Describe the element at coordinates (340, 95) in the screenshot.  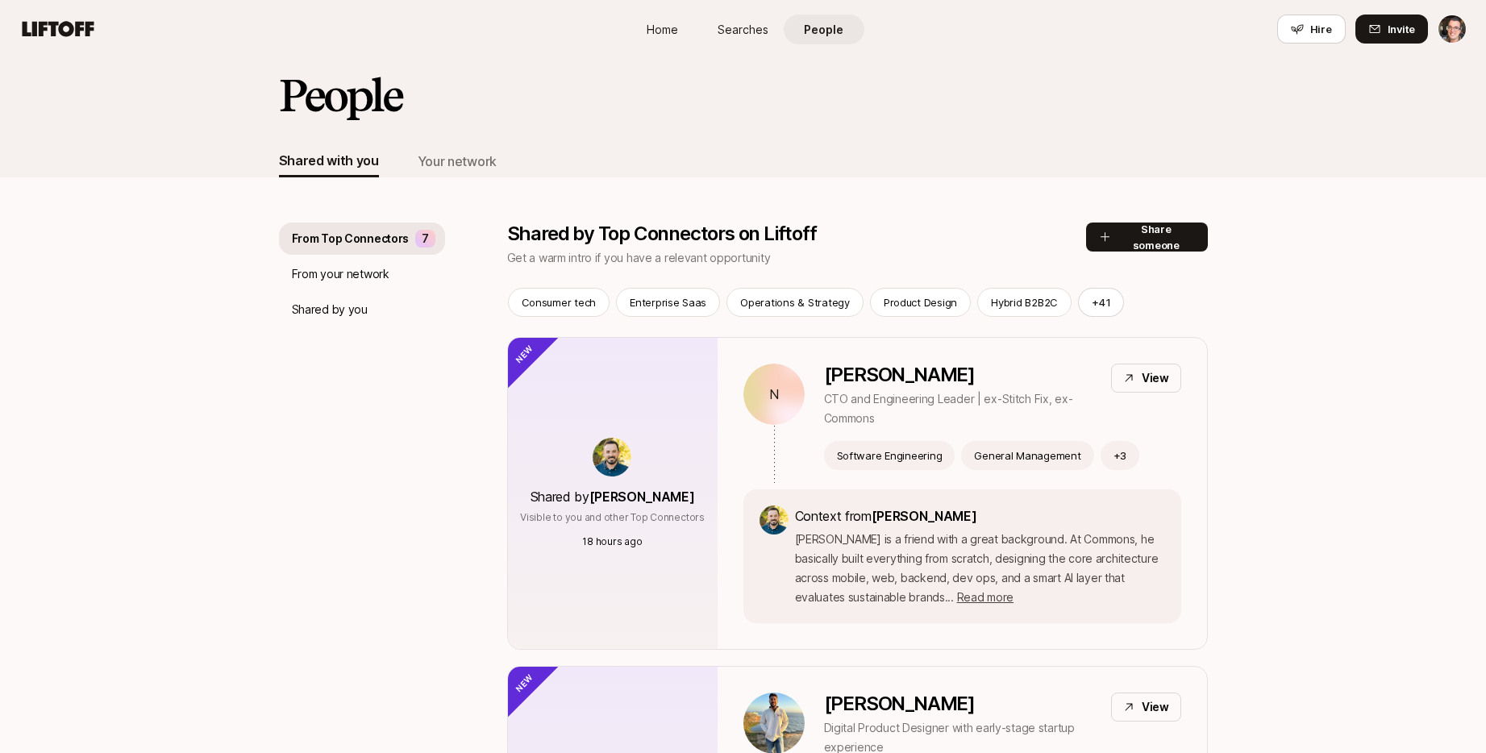
I see `h2: People` at that location.